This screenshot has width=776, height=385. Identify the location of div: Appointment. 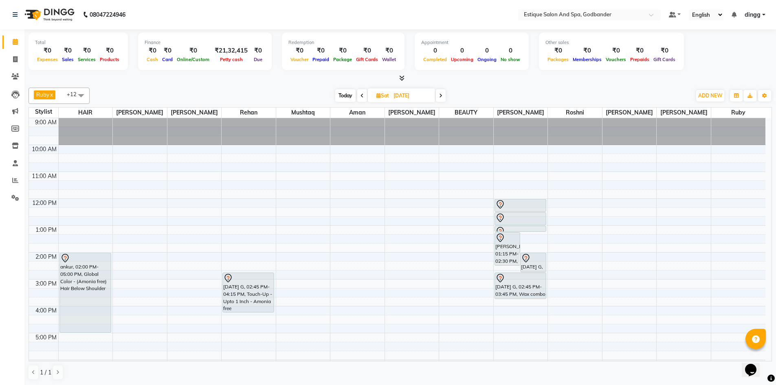
(472, 42).